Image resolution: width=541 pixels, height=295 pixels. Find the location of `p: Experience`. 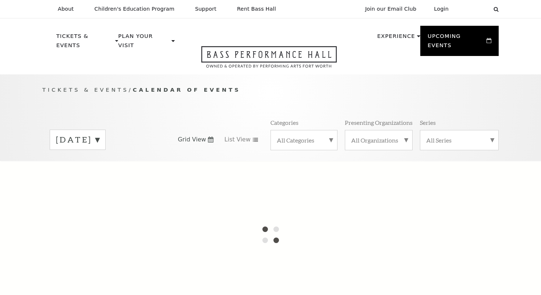

p: Experience is located at coordinates (396, 38).